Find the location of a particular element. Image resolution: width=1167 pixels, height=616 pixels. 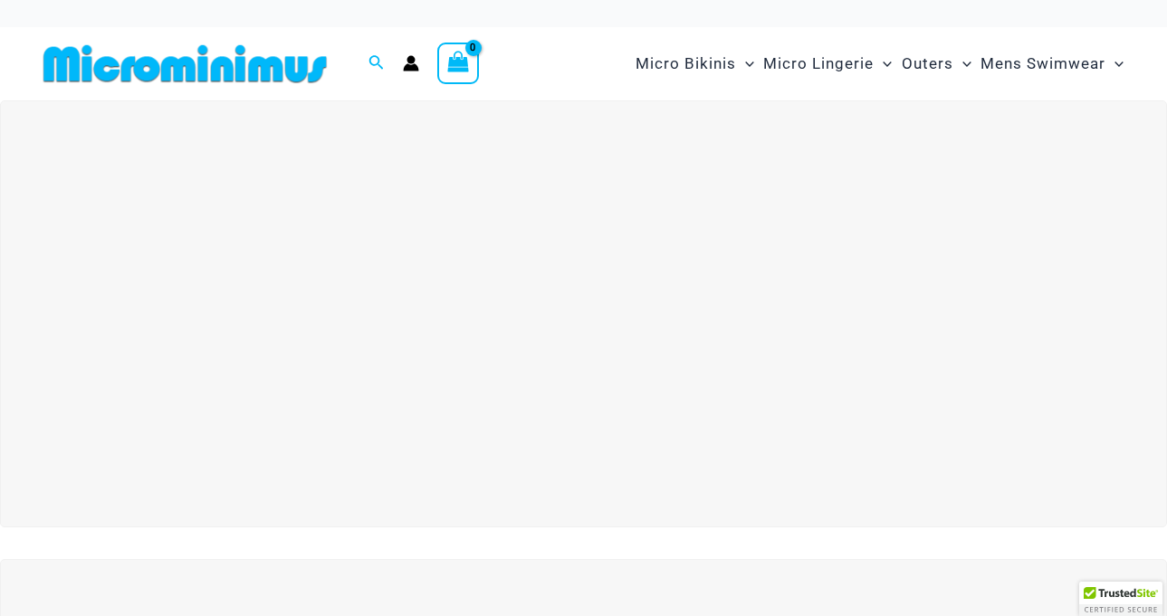

a: Account icon link is located at coordinates (411, 63).